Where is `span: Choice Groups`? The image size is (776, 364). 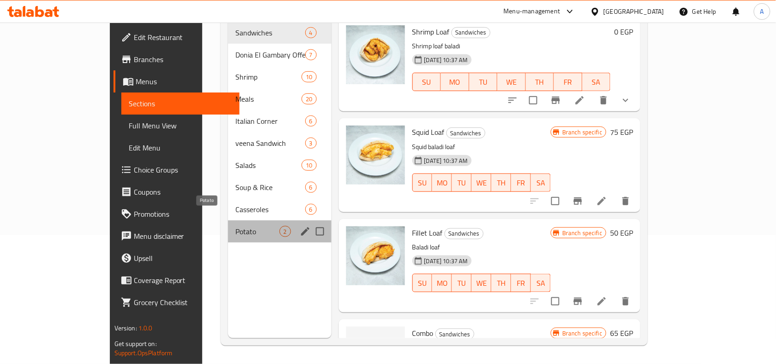 span: Choice Groups is located at coordinates (183, 170).